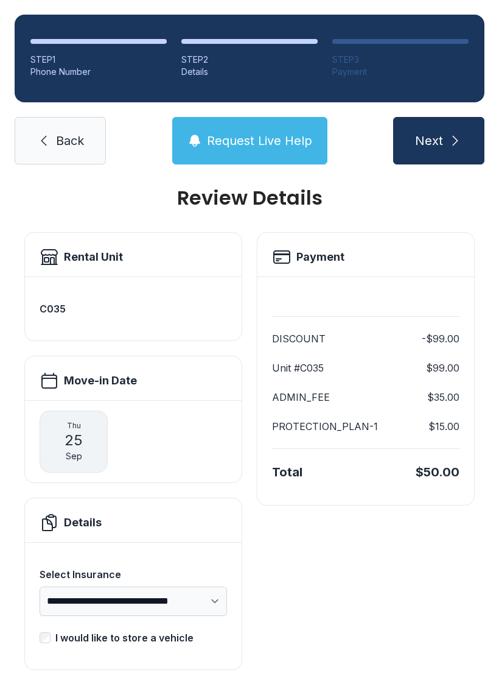  What do you see at coordinates (99, 72) in the screenshot?
I see `div: Phone Number` at bounding box center [99, 72].